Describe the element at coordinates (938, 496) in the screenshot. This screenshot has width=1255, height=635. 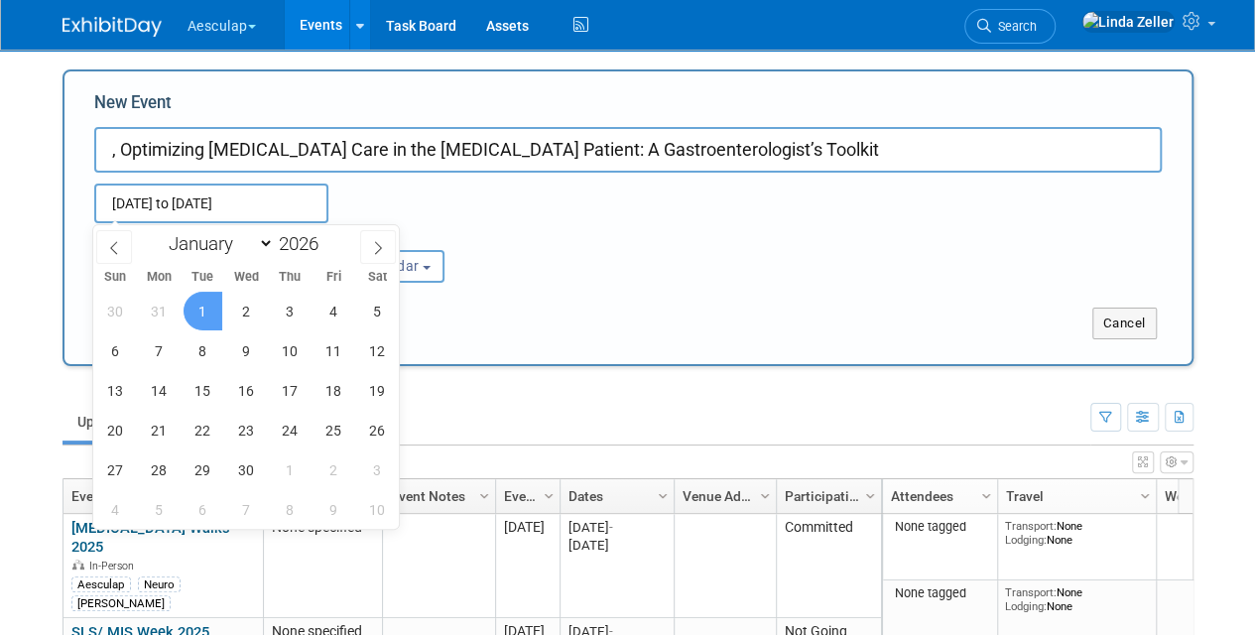
I see `a: Attendees` at that location.